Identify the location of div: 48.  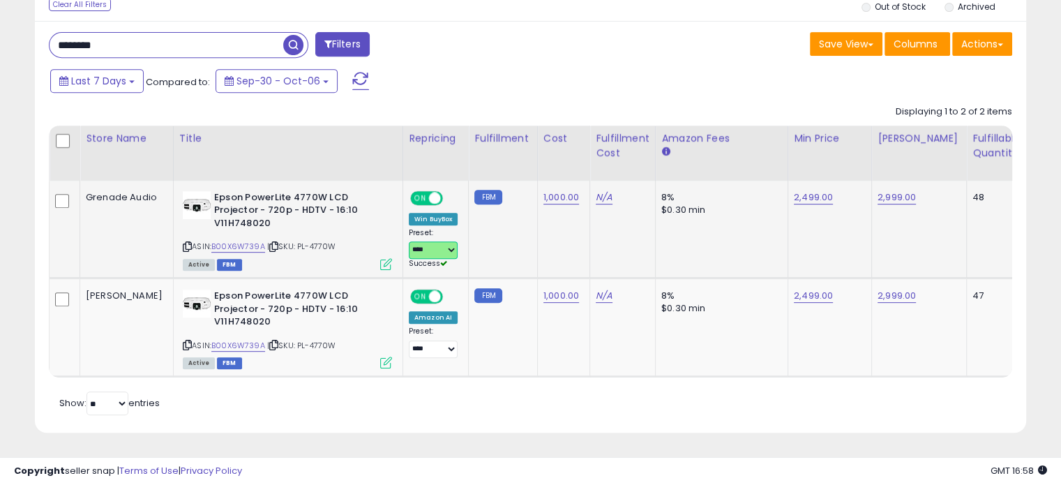
(994, 197).